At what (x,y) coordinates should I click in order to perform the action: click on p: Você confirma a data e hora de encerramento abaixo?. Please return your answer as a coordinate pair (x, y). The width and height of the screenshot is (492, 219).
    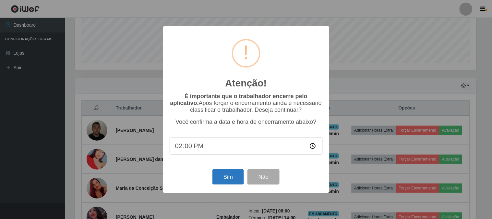
    Looking at the image, I should click on (246, 122).